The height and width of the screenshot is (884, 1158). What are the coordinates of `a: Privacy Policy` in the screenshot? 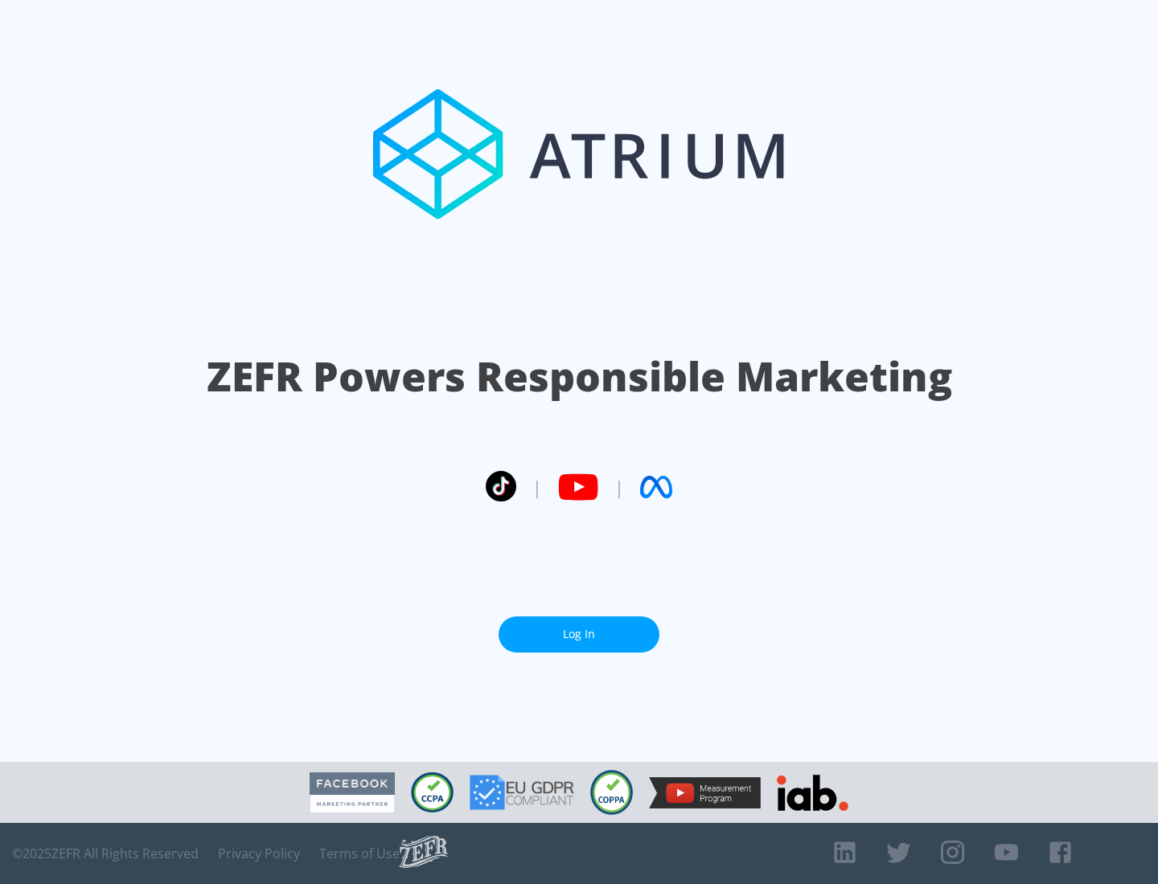 It's located at (259, 854).